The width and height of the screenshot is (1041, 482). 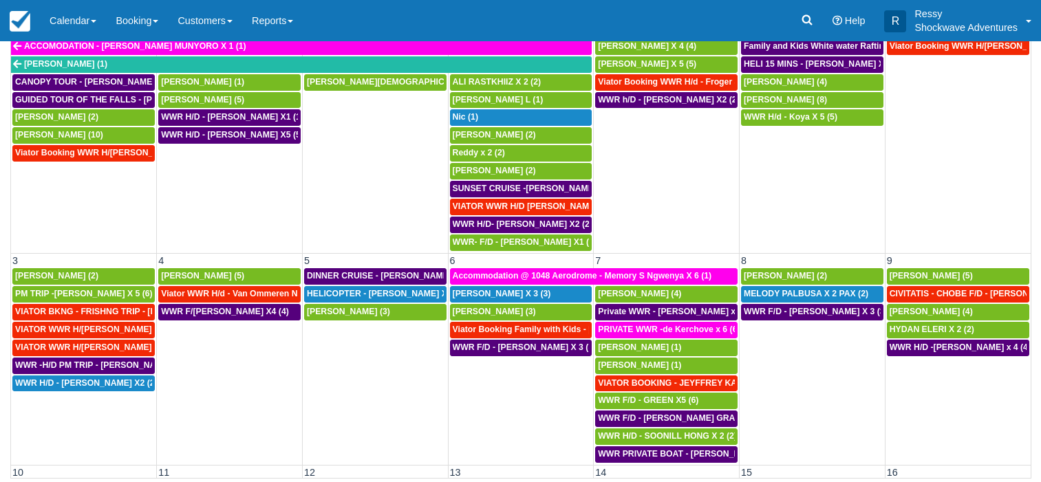 What do you see at coordinates (666, 401) in the screenshot?
I see `a: WWR F/D - GREEN X5 (6)` at bounding box center [666, 401].